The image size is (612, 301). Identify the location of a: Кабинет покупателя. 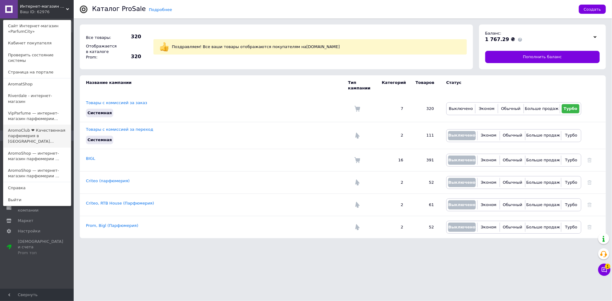
(37, 43).